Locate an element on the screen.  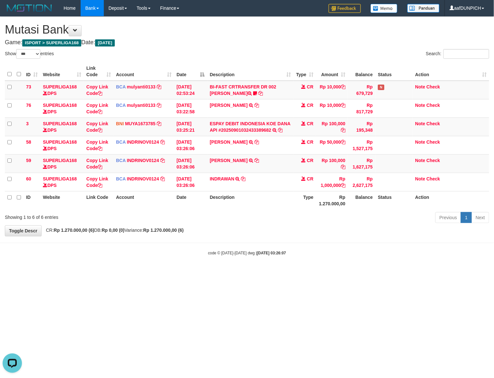
td: Rp 50,000 is located at coordinates (332, 145).